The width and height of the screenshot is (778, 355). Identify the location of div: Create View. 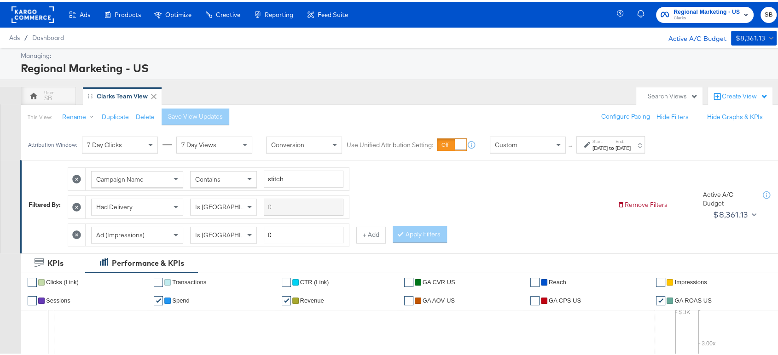
(744, 95).